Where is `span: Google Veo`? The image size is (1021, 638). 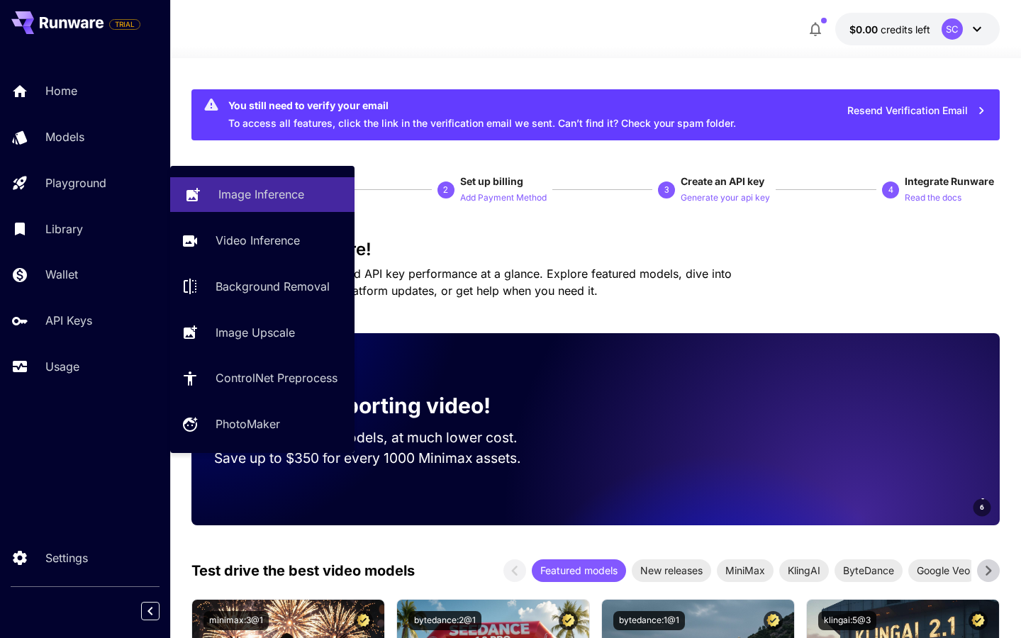 span: Google Veo is located at coordinates (943, 570).